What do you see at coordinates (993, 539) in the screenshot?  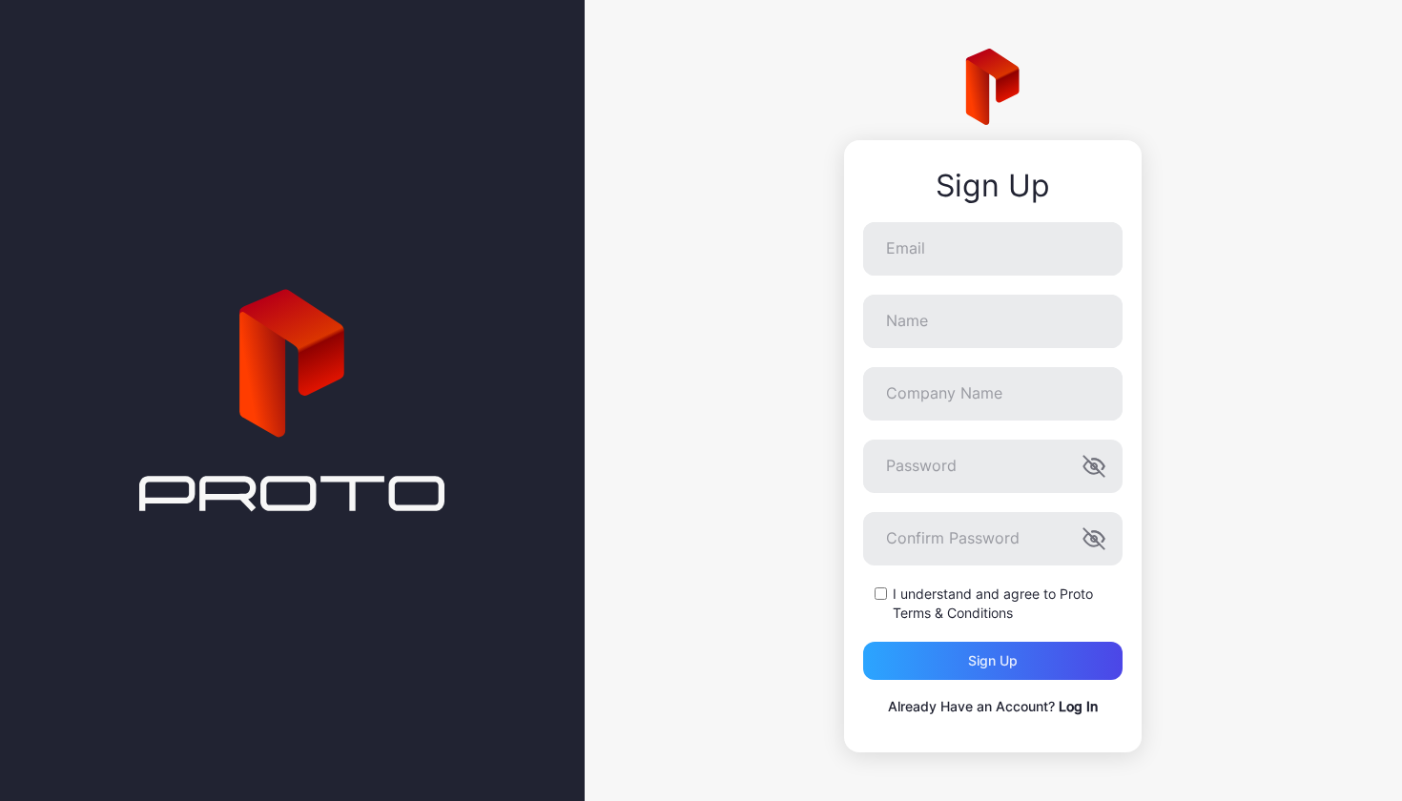 I see `input: Confirm Password` at bounding box center [993, 539].